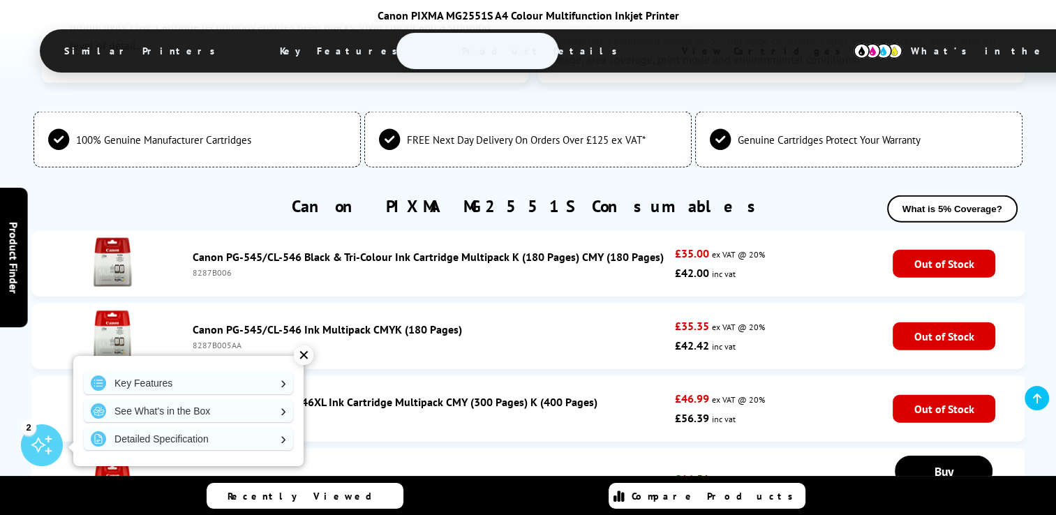 This screenshot has height=515, width=1056. I want to click on a: Canon PG-545XL/CL-546XL Ink Cartridge Multipack CMY (300 Pages) K (400 Pages), so click(395, 402).